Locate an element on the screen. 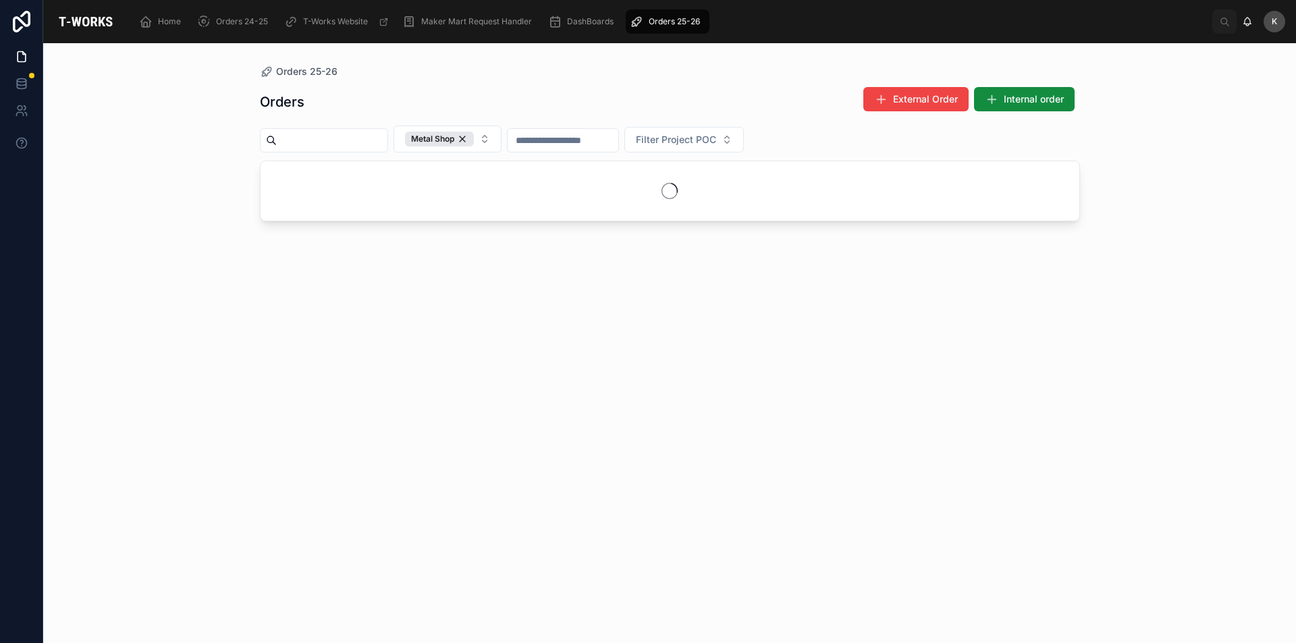  a: Orders 24-25 is located at coordinates (235, 22).